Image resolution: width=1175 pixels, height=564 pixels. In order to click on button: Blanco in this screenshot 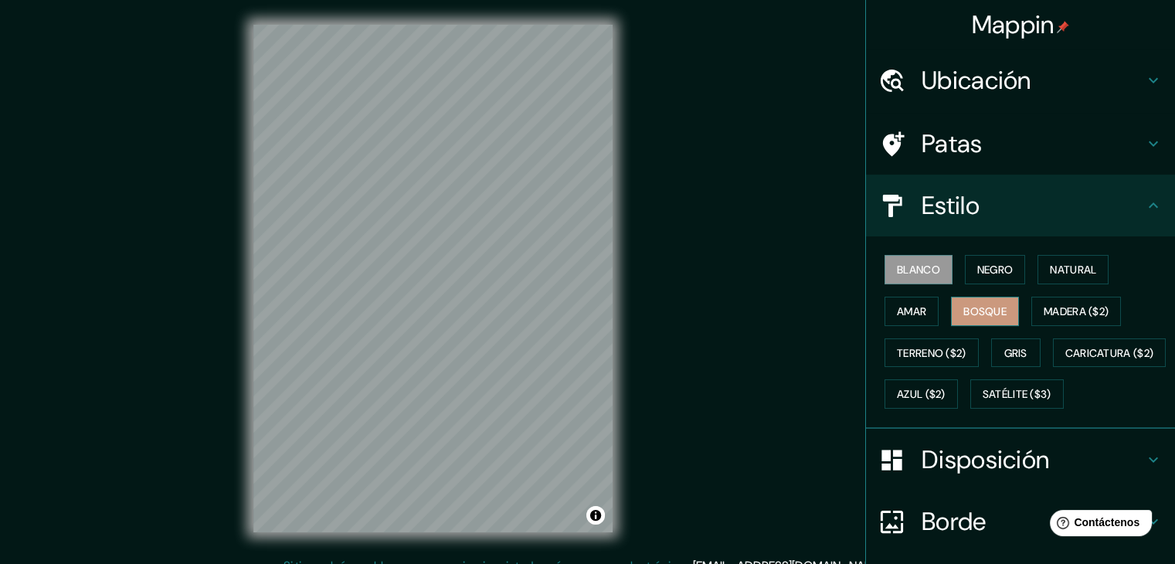, I will do `click(918, 269)`.